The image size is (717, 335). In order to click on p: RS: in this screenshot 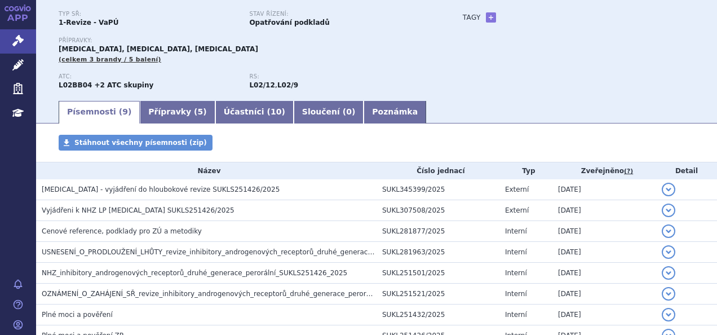, I will do `click(339, 77)`.